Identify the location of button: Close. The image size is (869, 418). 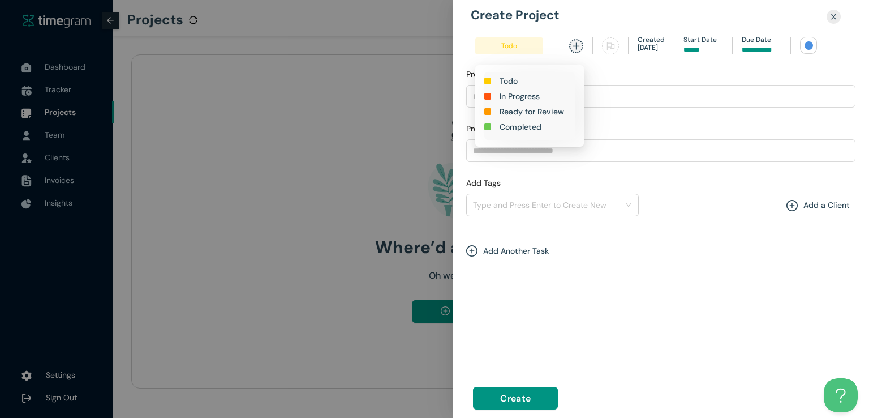
(833, 16).